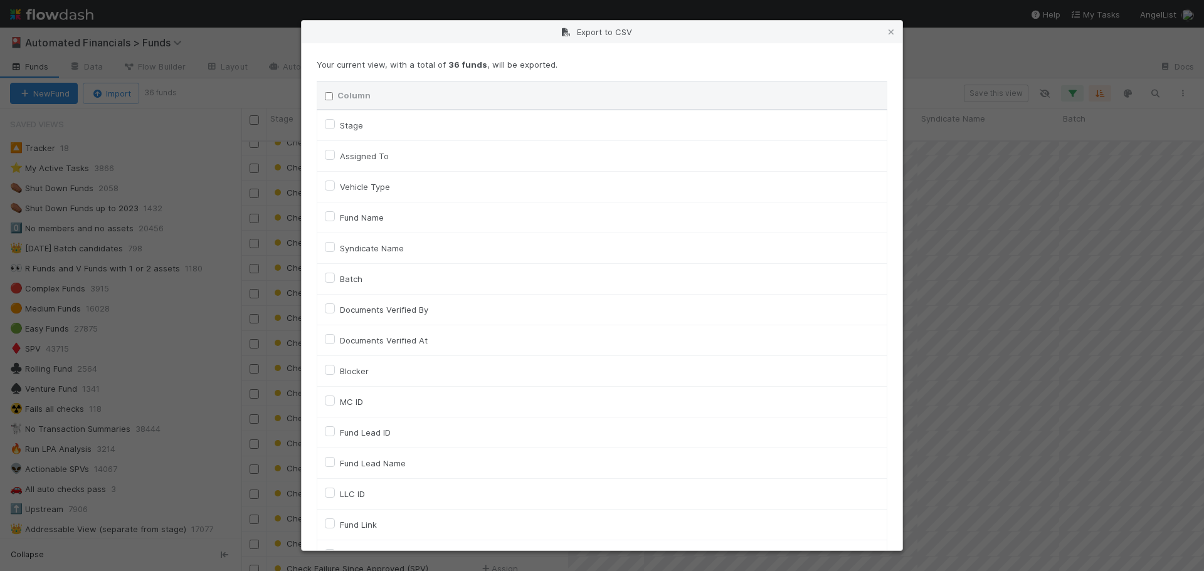  I want to click on label: Fund Created At, so click(372, 556).